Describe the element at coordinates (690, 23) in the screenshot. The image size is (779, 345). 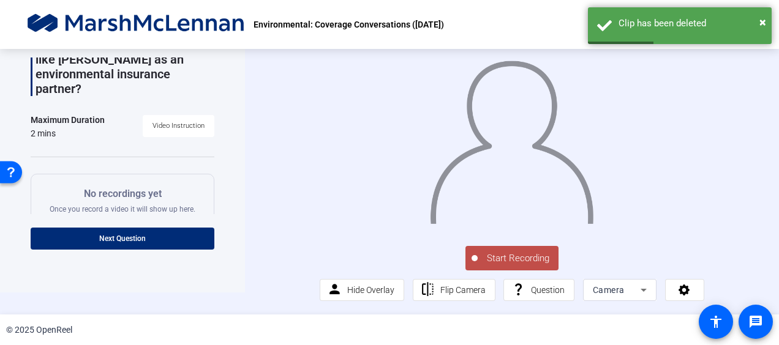
I see `div: Clip has been deleted` at that location.